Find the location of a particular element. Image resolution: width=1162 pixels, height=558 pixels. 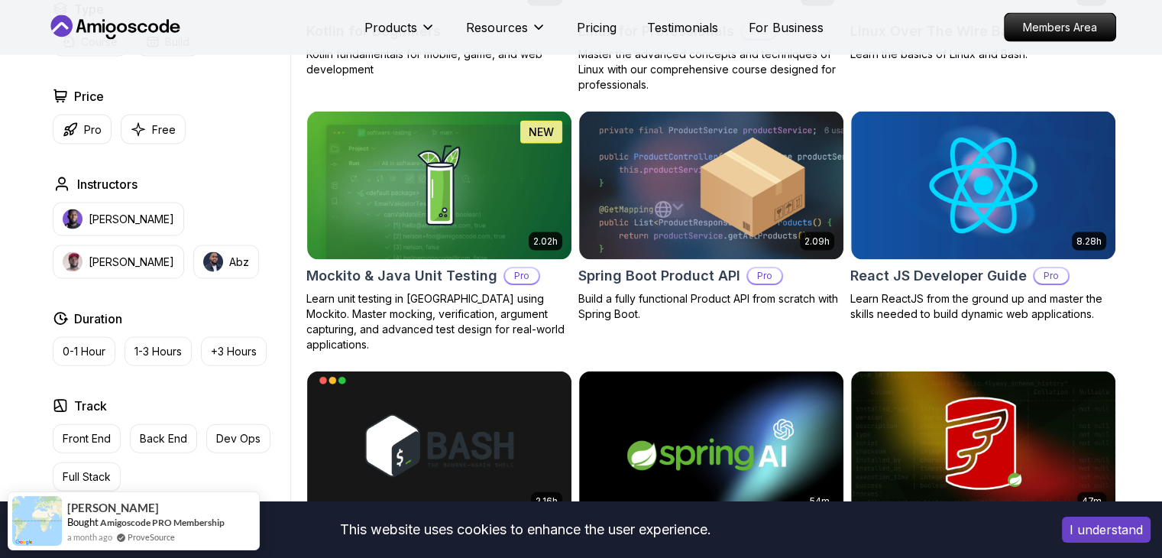

p: +3 Hours is located at coordinates (234, 351).